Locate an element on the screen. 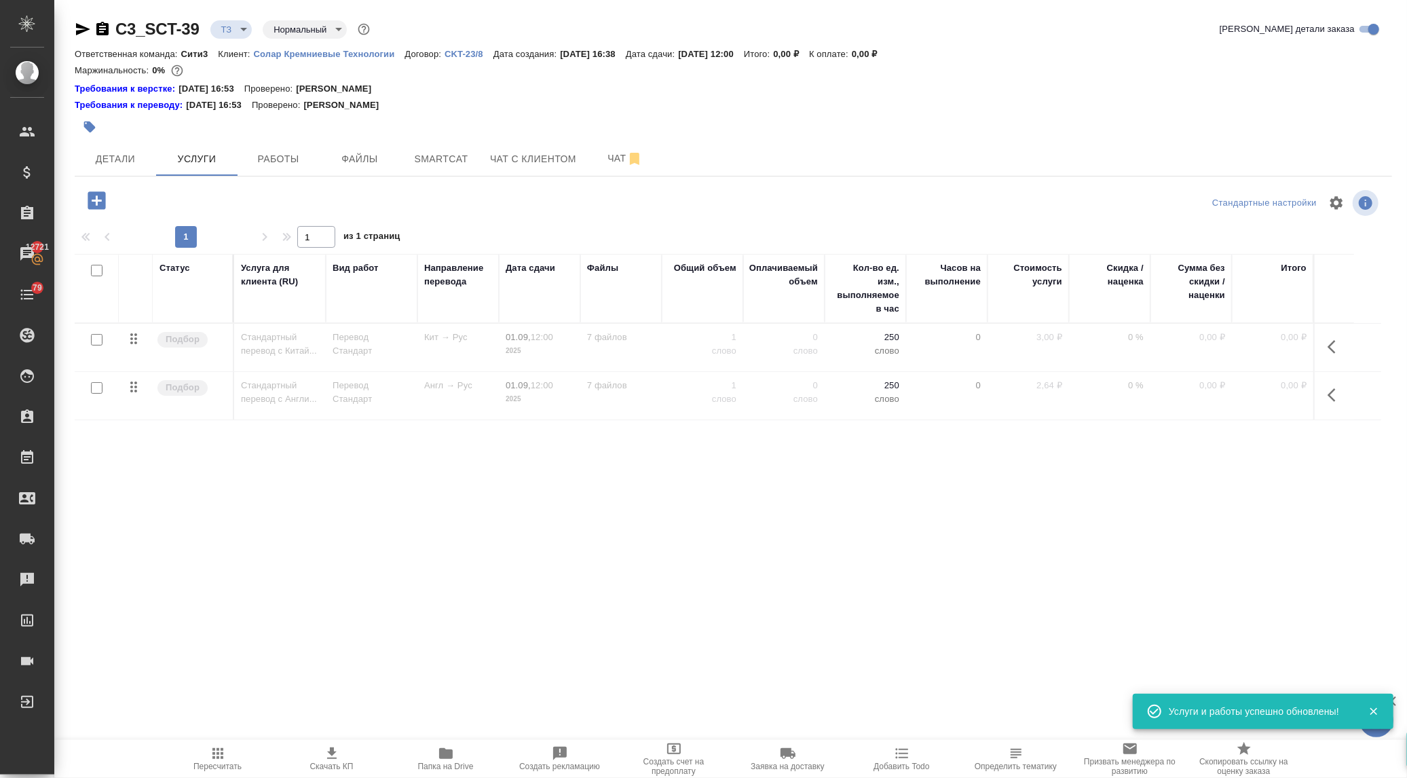 This screenshot has width=1407, height=778. p: Дата сдачи: is located at coordinates (651, 54).